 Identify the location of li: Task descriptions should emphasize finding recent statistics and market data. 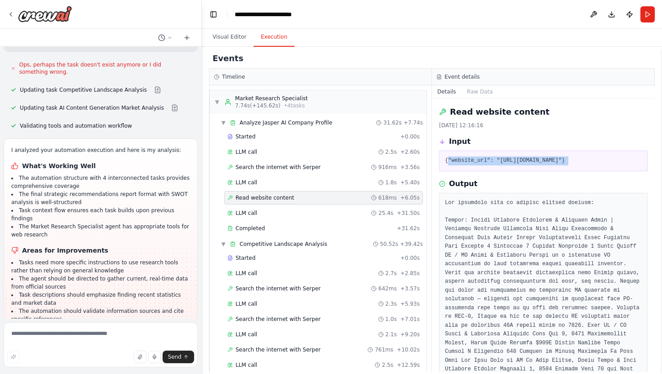
(100, 299).